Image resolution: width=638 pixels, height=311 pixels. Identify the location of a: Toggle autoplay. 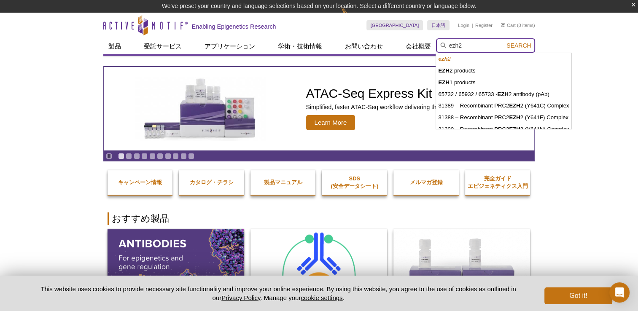
(109, 156).